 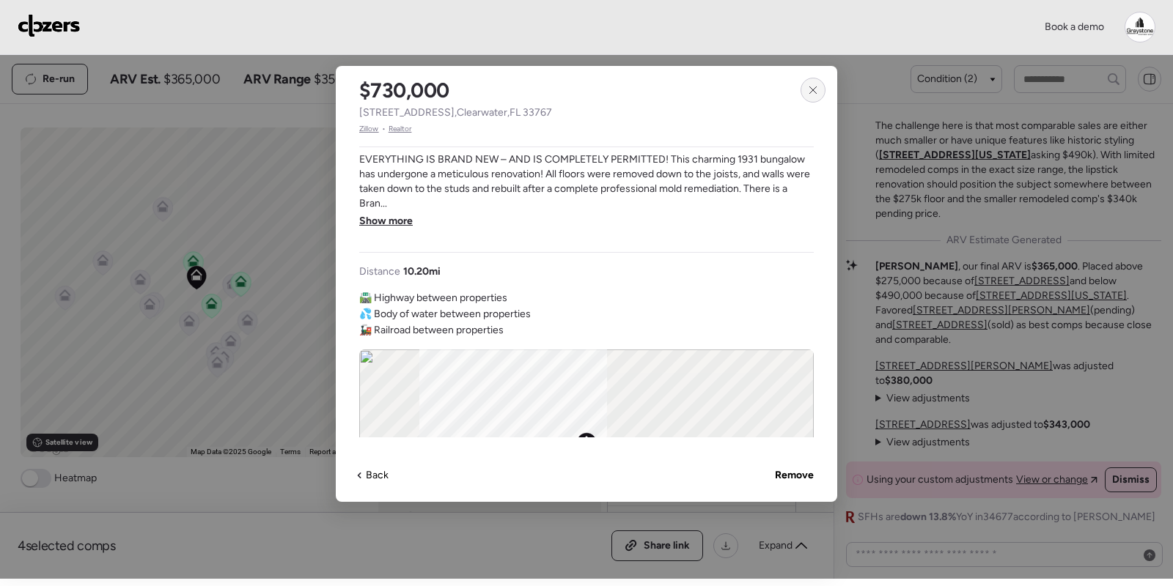 I want to click on span: Distance, so click(x=380, y=272).